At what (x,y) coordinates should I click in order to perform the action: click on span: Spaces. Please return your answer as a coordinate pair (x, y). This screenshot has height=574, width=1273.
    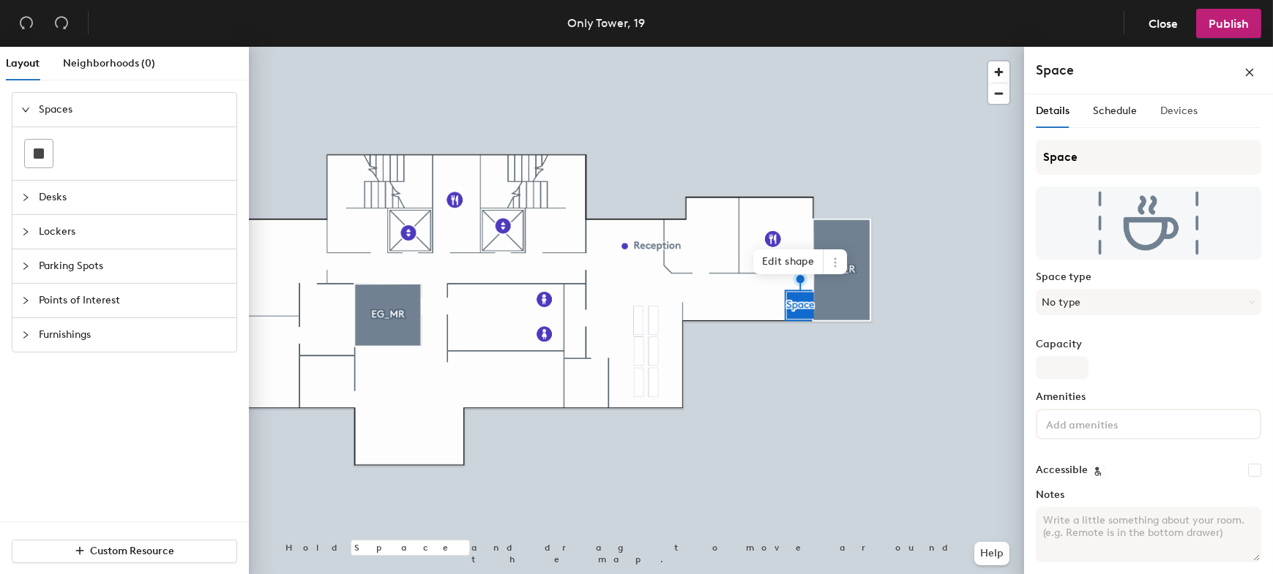
    Looking at the image, I should click on (133, 110).